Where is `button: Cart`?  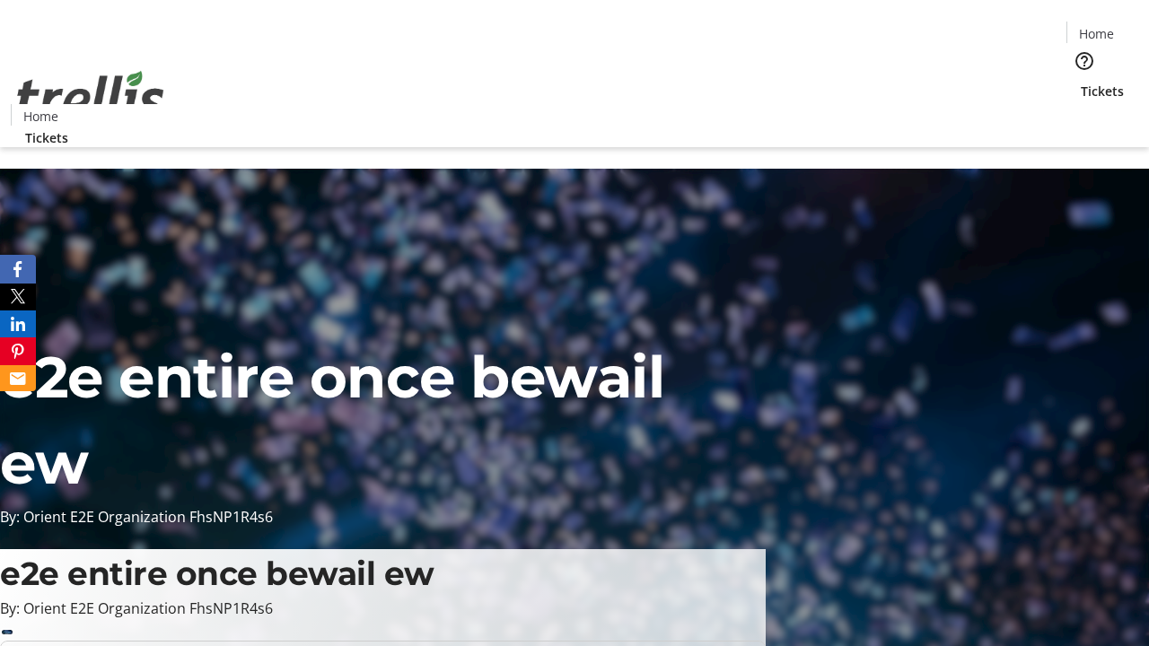 button: Cart is located at coordinates (1084, 118).